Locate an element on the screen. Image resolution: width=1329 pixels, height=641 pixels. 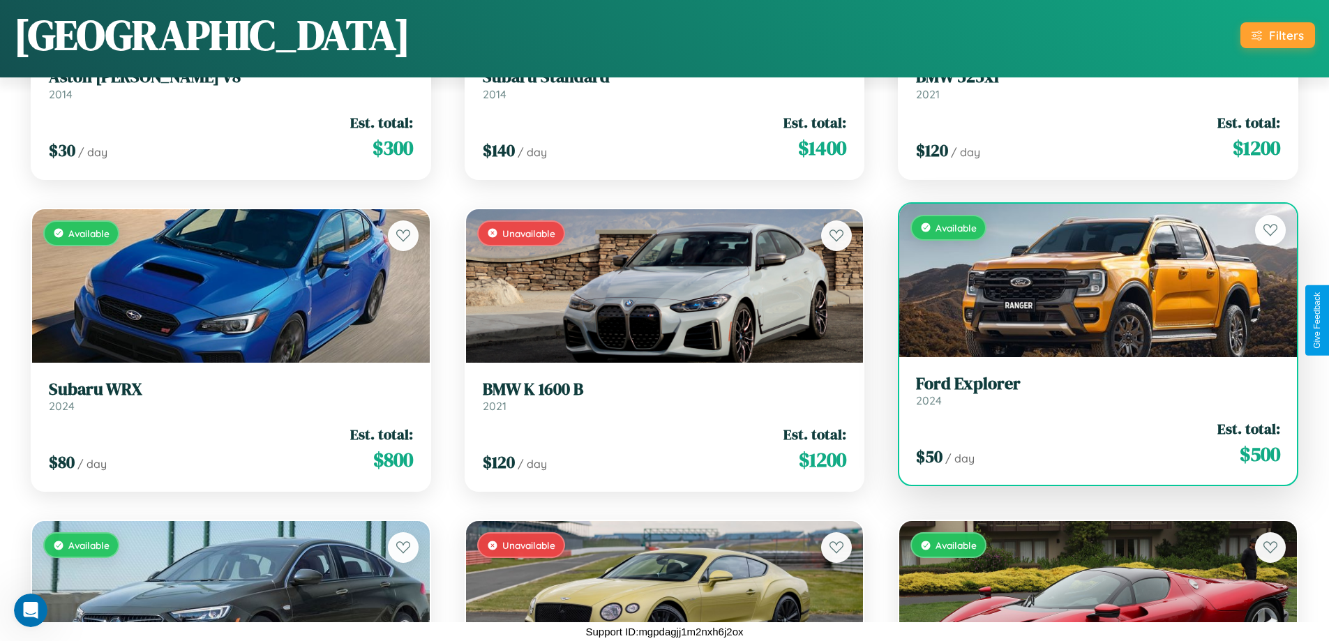
h3: Subaru Standard is located at coordinates (665, 77).